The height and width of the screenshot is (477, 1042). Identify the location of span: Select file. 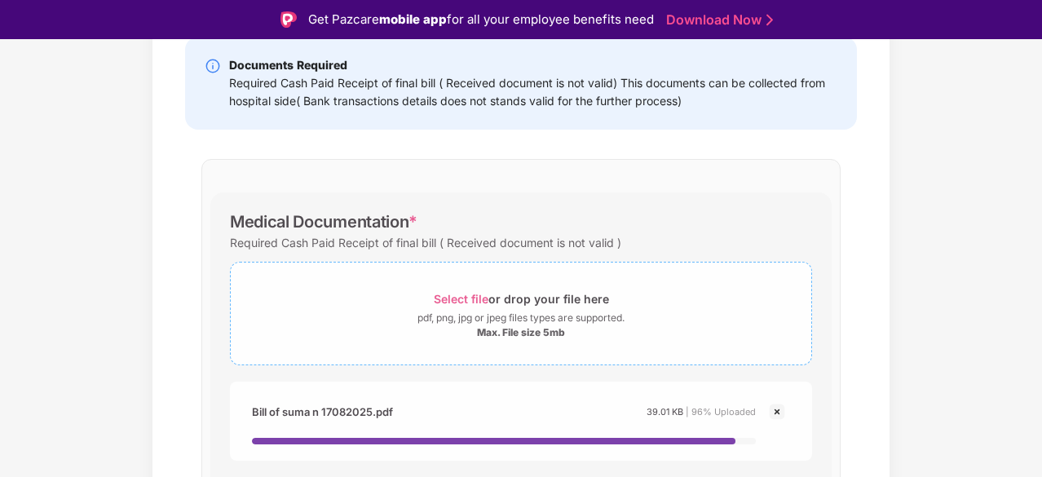
(461, 298).